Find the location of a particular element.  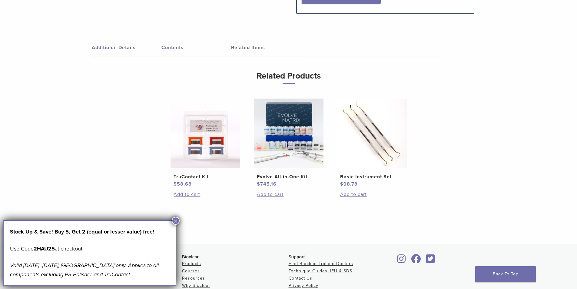

img: Evolve All-in-One Kit is located at coordinates (289, 133).